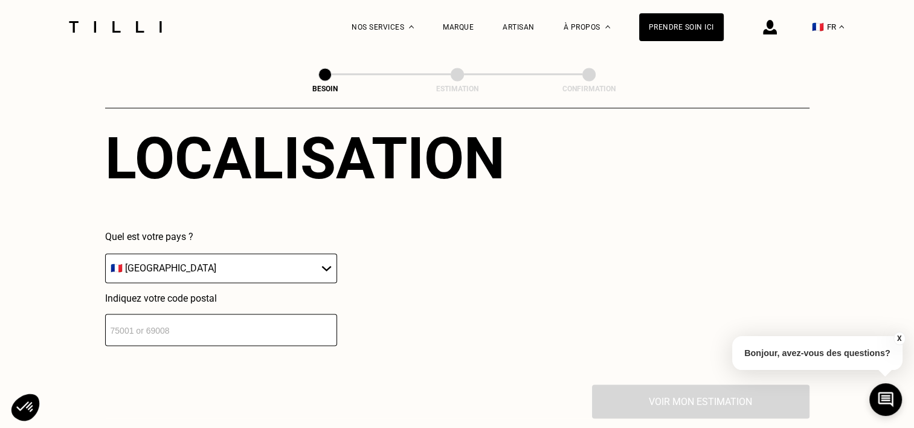  What do you see at coordinates (519, 27) in the screenshot?
I see `div: Artisan` at bounding box center [519, 27].